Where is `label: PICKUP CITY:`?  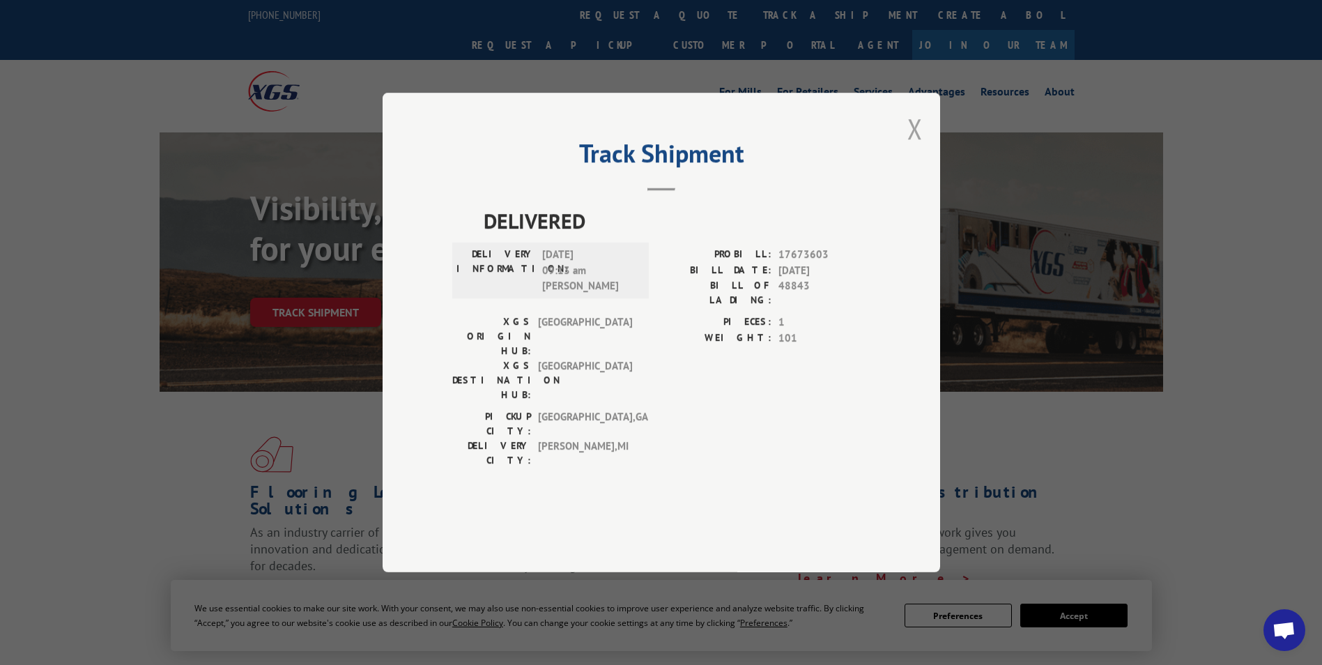
label: PICKUP CITY: is located at coordinates (491, 424).